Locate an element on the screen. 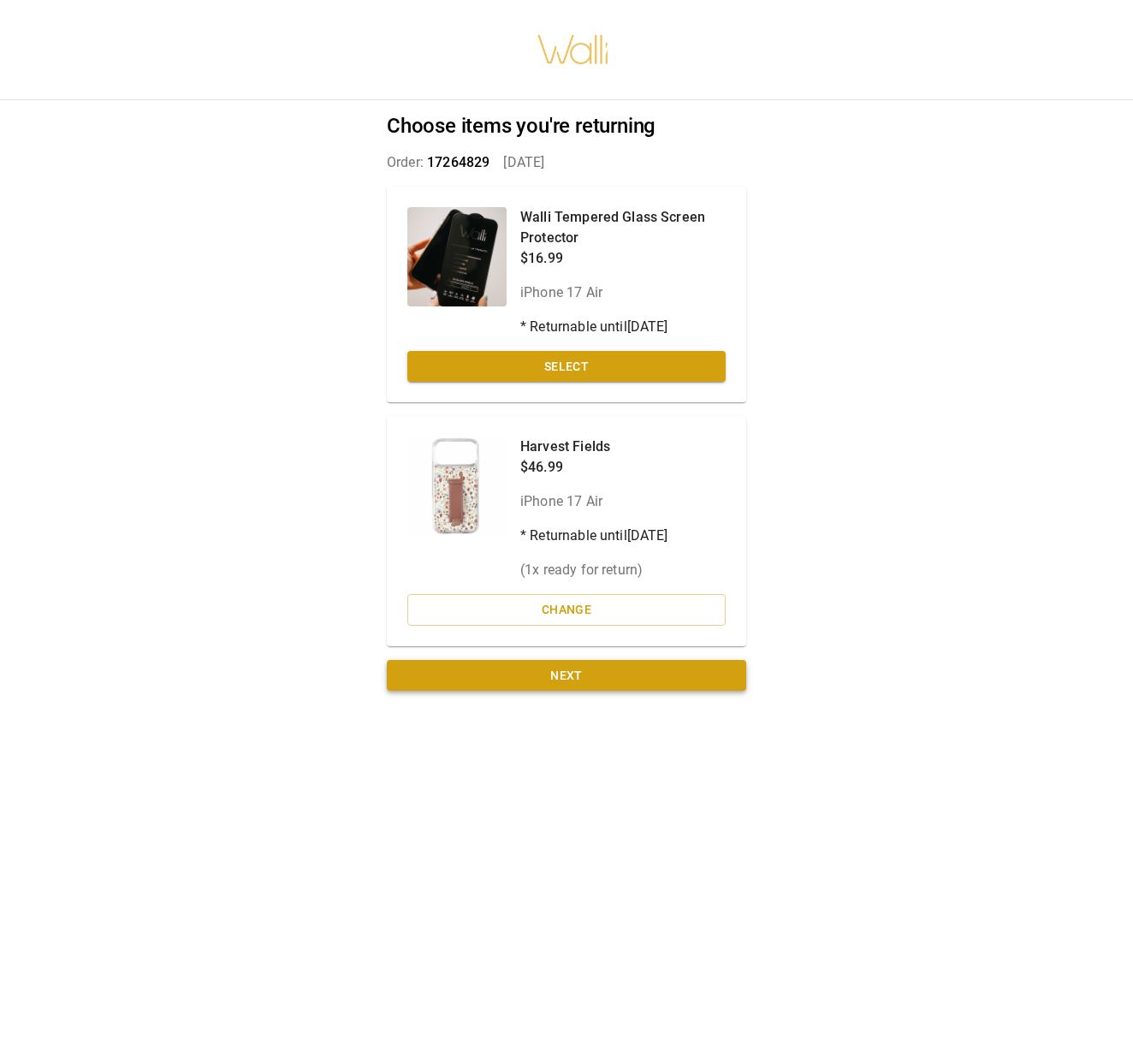 The image size is (1133, 1064). button: Change is located at coordinates (566, 609).